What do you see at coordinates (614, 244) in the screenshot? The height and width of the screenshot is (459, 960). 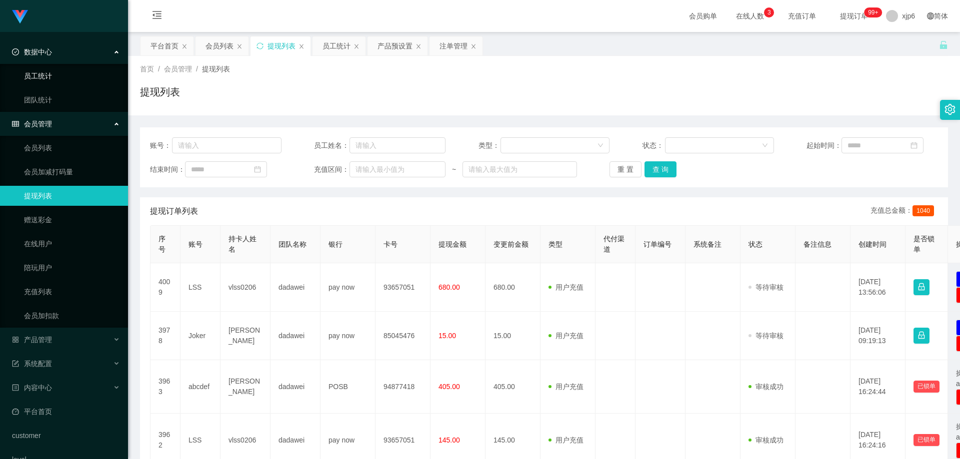 I see `span: 代付渠道` at bounding box center [614, 244].